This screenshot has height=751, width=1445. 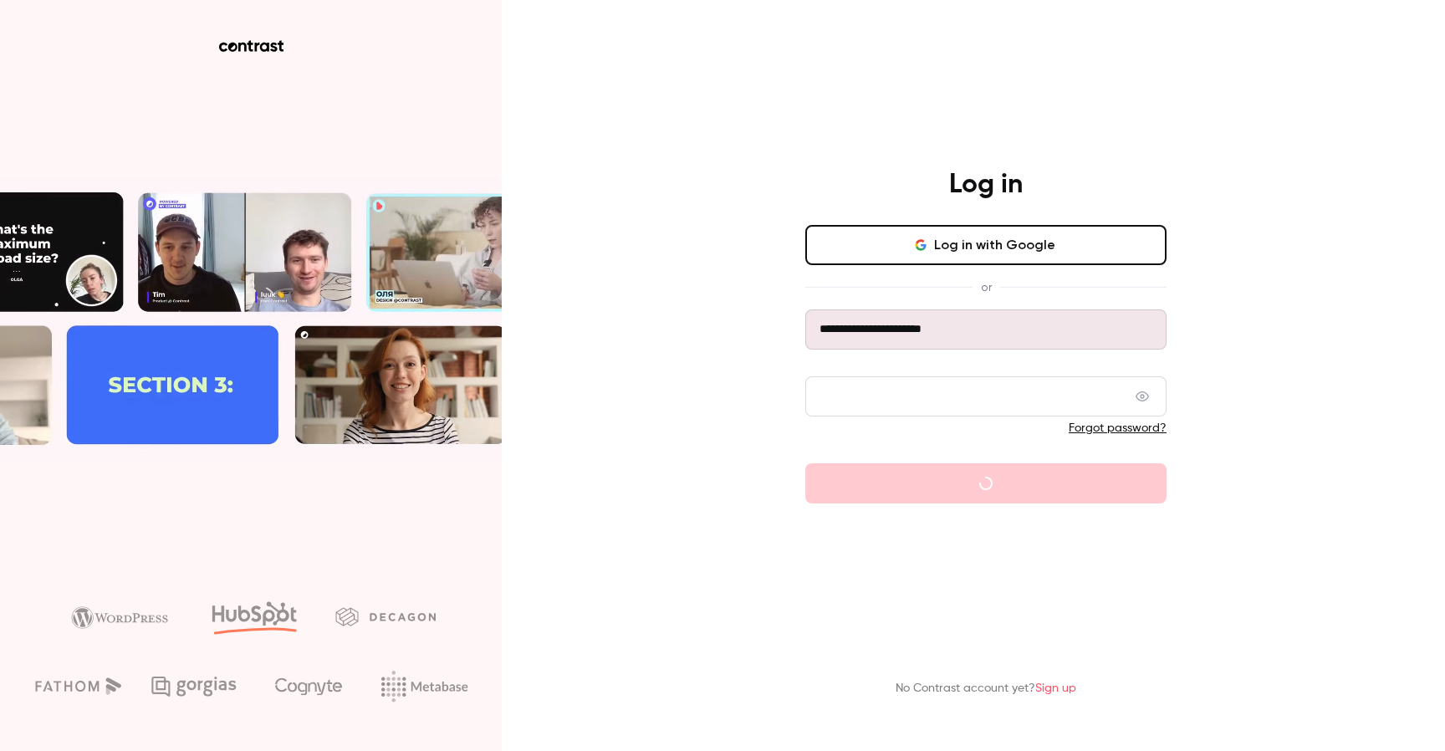 What do you see at coordinates (1117, 428) in the screenshot?
I see `a: Forgot password?` at bounding box center [1117, 428].